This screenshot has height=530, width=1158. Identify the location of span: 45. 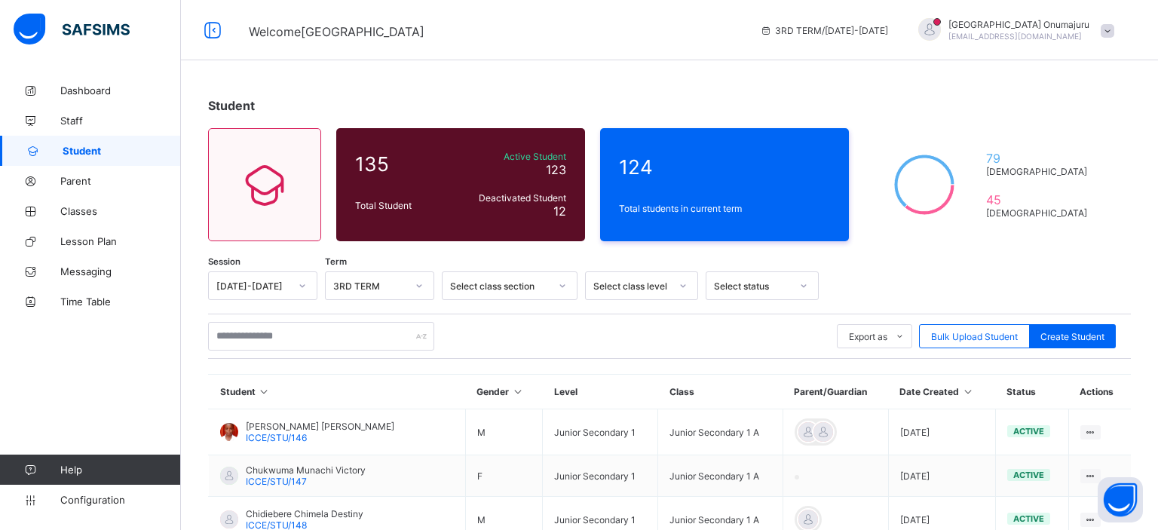
(1039, 200).